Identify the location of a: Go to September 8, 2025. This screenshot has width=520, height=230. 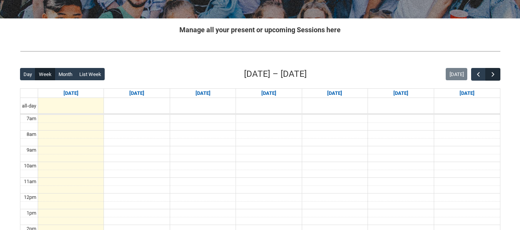
(137, 93).